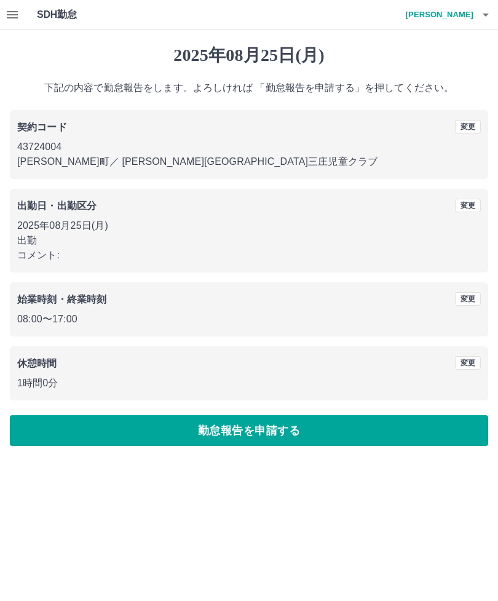  What do you see at coordinates (42, 127) in the screenshot?
I see `b: 契約コード` at bounding box center [42, 127].